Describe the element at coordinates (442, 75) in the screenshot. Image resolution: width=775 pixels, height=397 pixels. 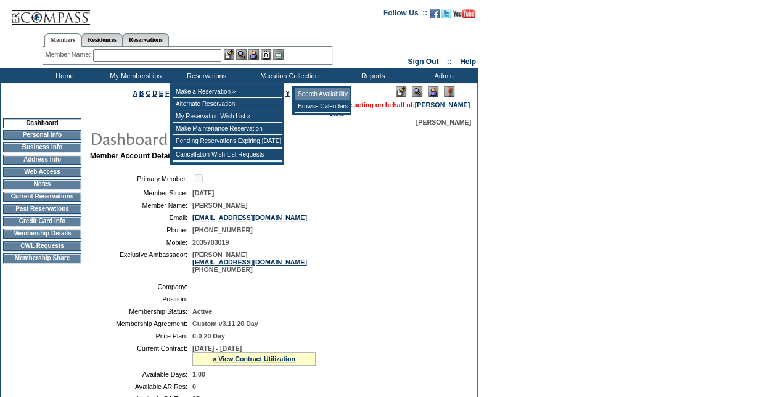
I see `td: Admin` at that location.